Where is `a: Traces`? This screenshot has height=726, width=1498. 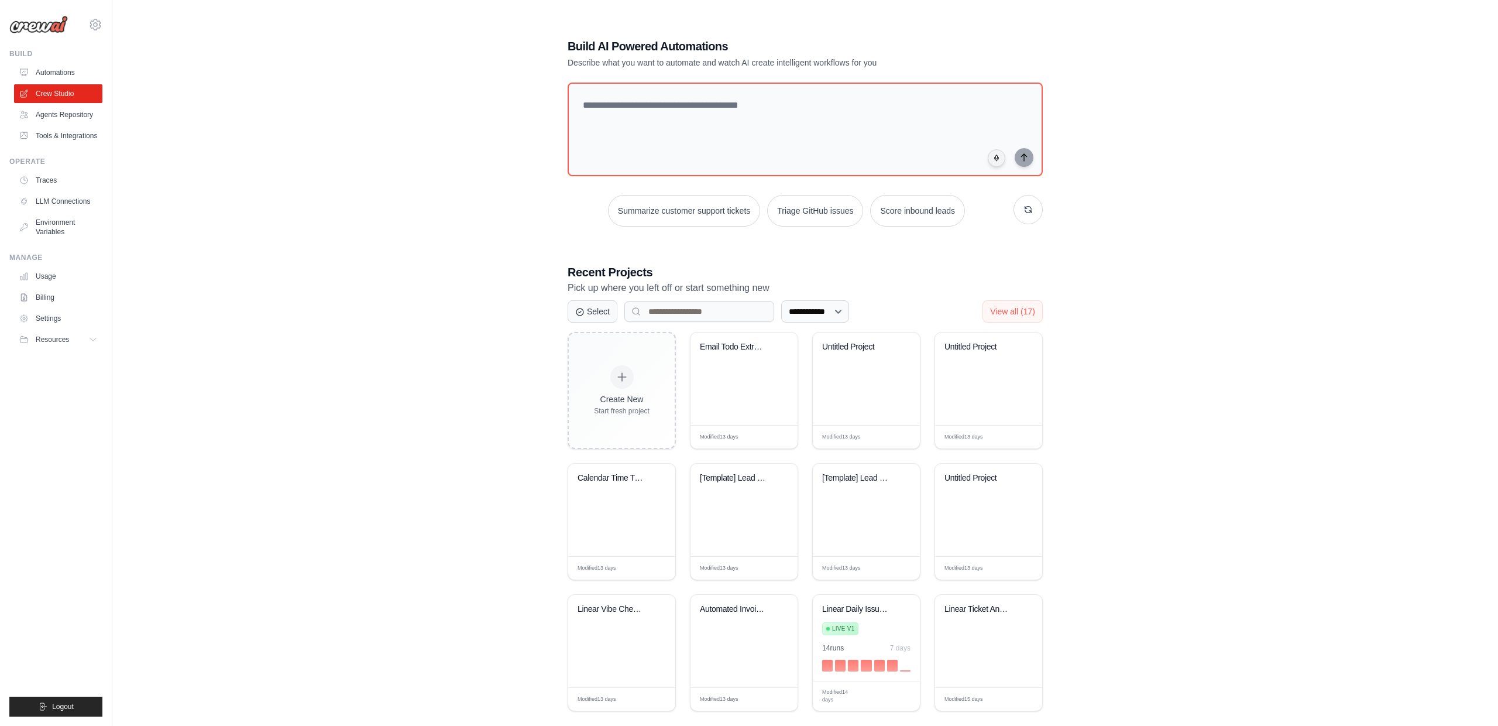 a: Traces is located at coordinates (58, 180).